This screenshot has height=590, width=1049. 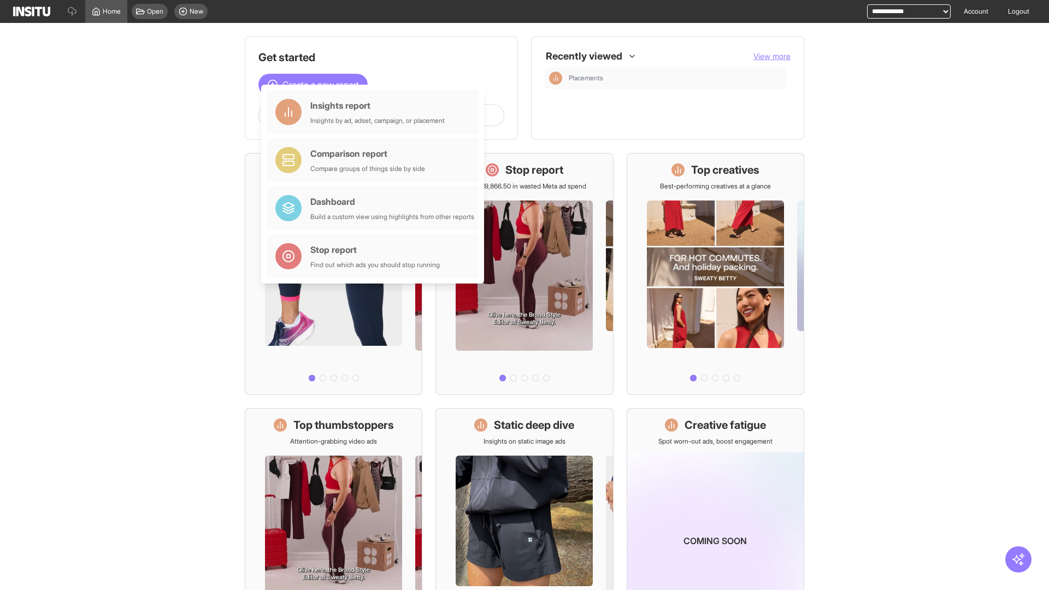 What do you see at coordinates (196, 11) in the screenshot?
I see `span: New` at bounding box center [196, 11].